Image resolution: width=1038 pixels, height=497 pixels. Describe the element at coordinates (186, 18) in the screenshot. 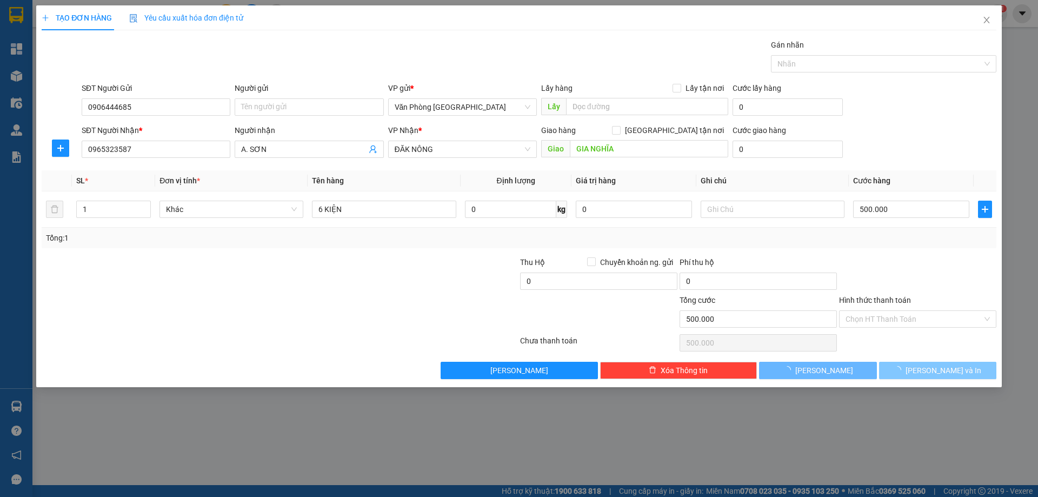

I see `span: Yêu cầu xuất hóa đơn điện tử` at that location.